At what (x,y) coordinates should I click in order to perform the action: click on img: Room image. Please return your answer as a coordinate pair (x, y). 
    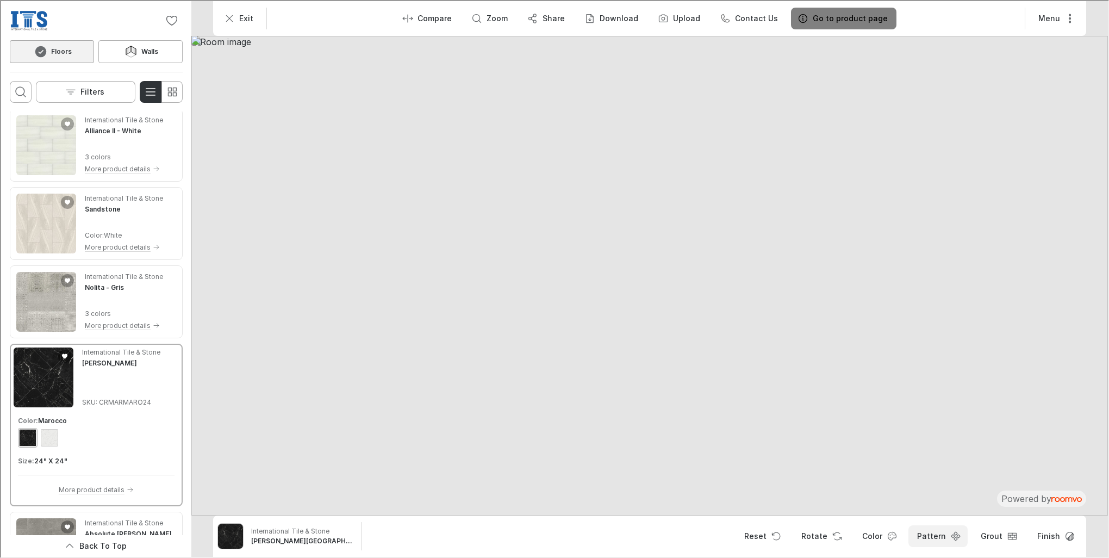
    Looking at the image, I should click on (649, 275).